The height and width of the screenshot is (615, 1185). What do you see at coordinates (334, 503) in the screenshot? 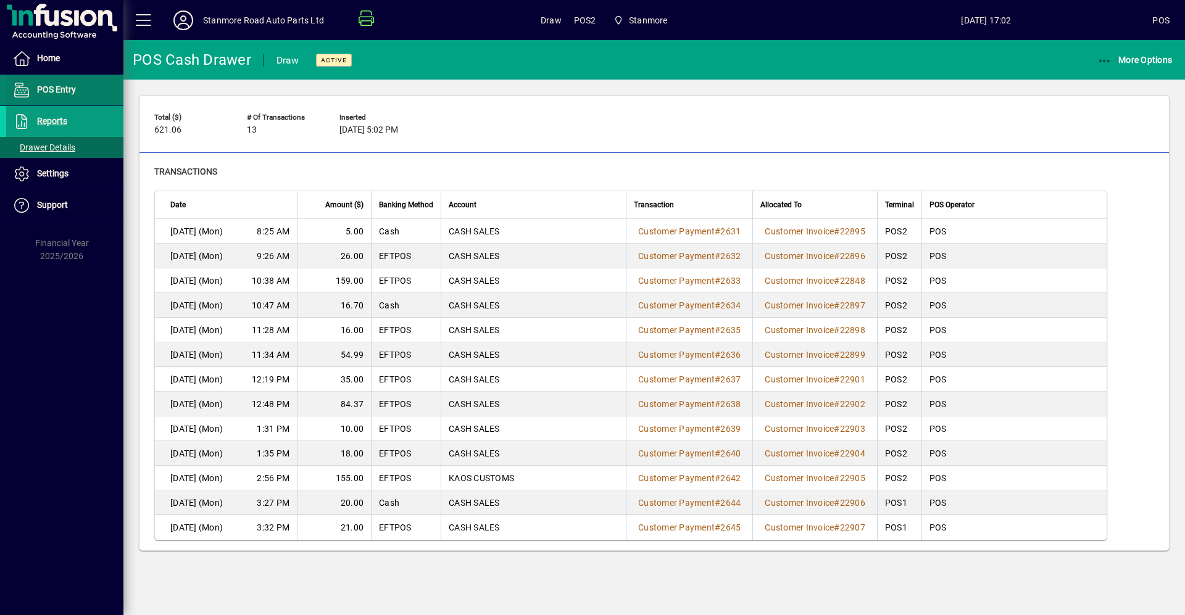
I see `td: 20.00` at bounding box center [334, 503].